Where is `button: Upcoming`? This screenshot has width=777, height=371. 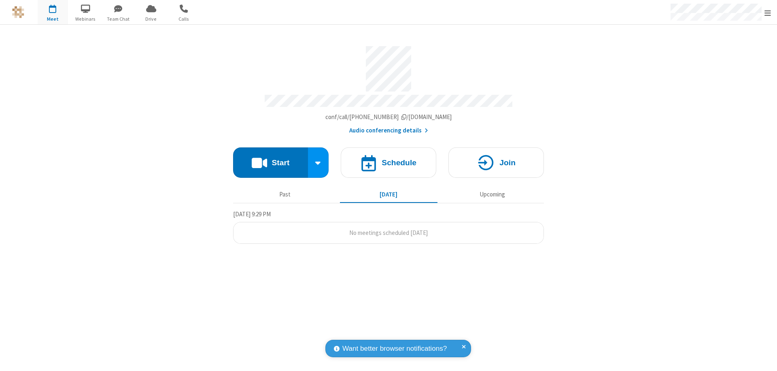 button: Upcoming is located at coordinates (492, 194).